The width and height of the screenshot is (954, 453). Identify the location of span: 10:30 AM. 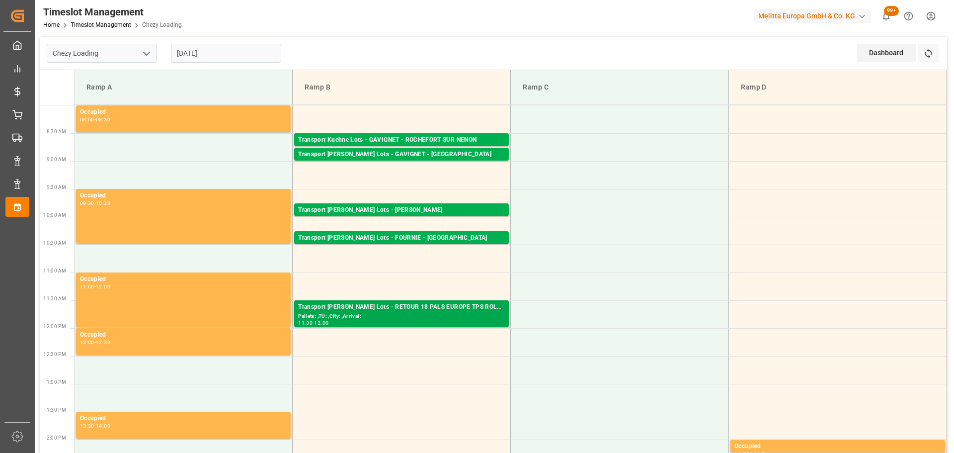
(55, 242).